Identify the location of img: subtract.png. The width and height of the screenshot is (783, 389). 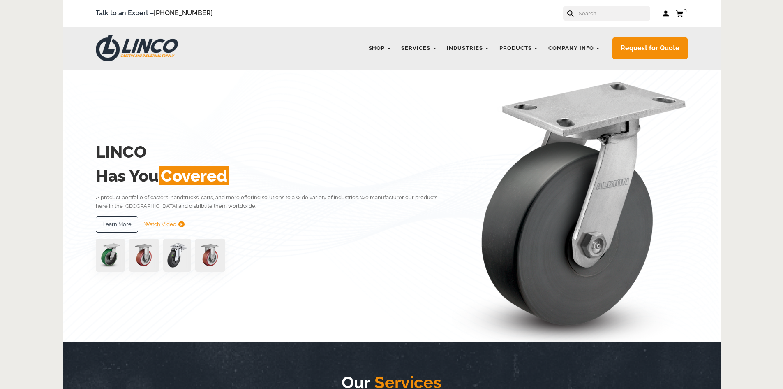
(181, 224).